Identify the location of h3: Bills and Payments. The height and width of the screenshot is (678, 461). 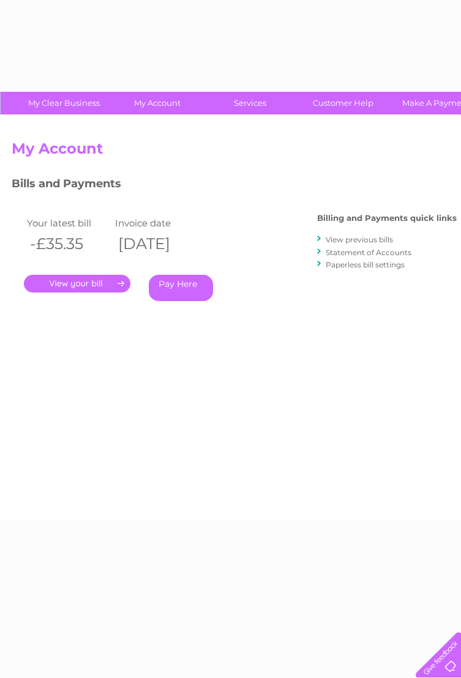
(234, 185).